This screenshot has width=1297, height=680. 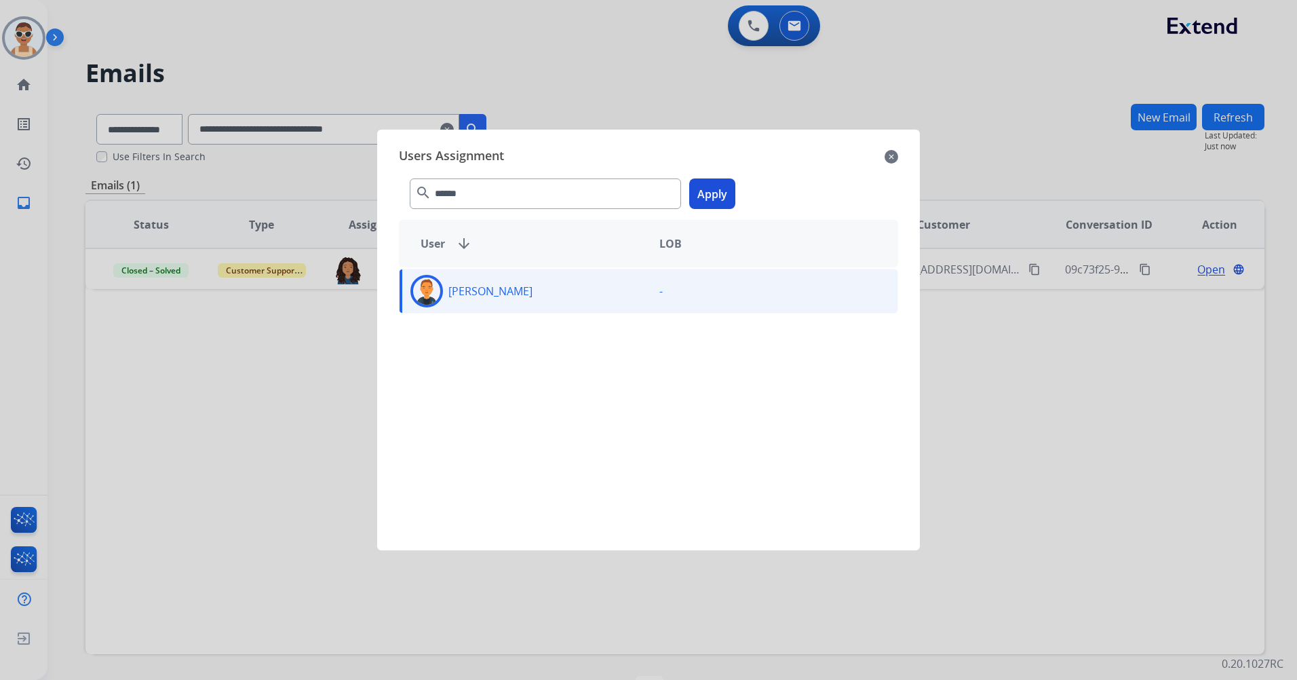 What do you see at coordinates (451, 157) in the screenshot?
I see `span: Users Assignment` at bounding box center [451, 157].